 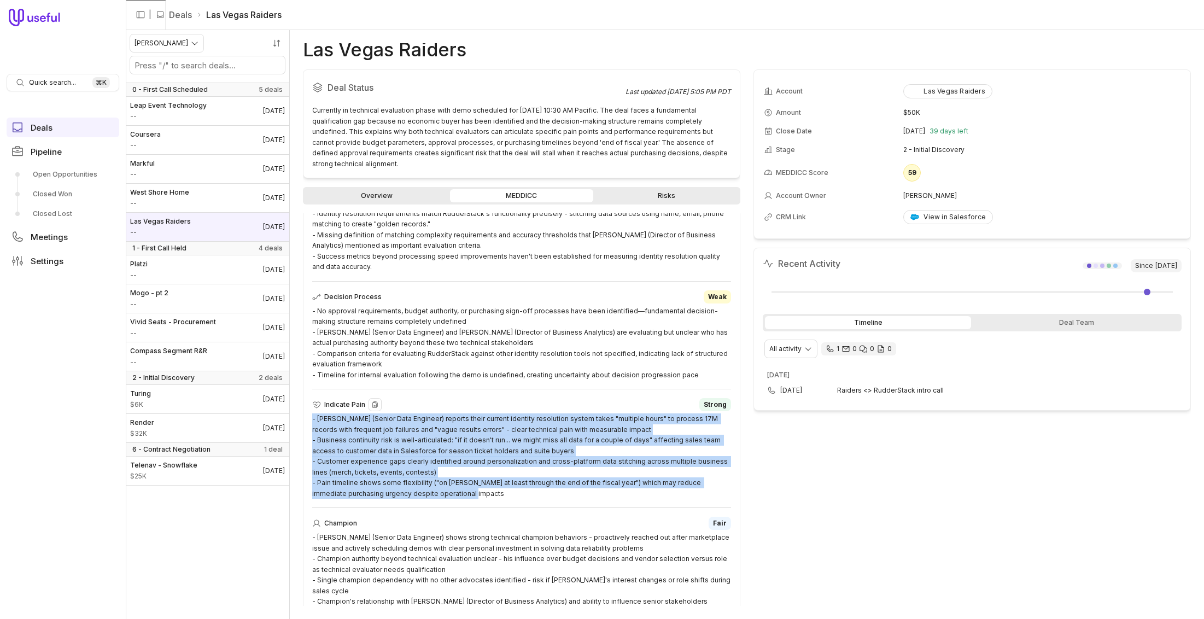 What do you see at coordinates (790, 217) in the screenshot?
I see `span: CRM Link` at bounding box center [790, 217].